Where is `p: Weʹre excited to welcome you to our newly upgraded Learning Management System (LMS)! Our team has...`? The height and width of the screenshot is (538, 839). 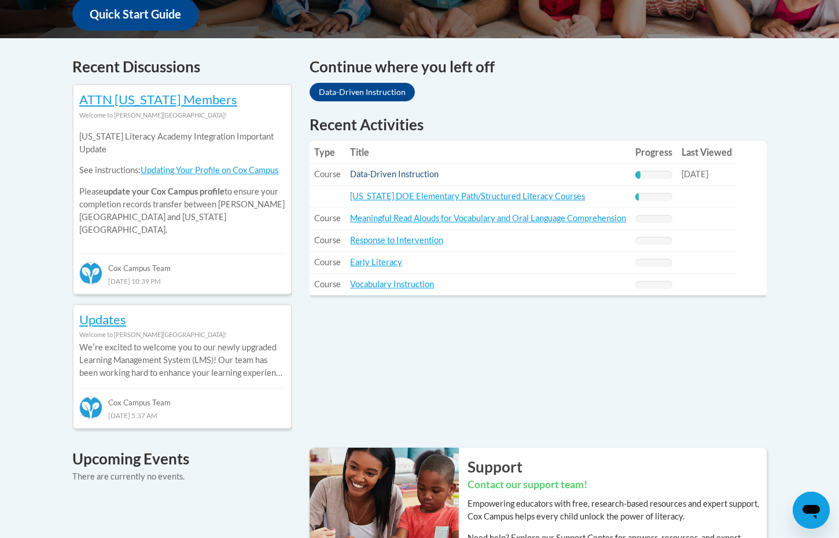
p: Weʹre excited to welcome you to our newly upgraded Learning Management System (LMS)! Our team has... is located at coordinates (182, 360).